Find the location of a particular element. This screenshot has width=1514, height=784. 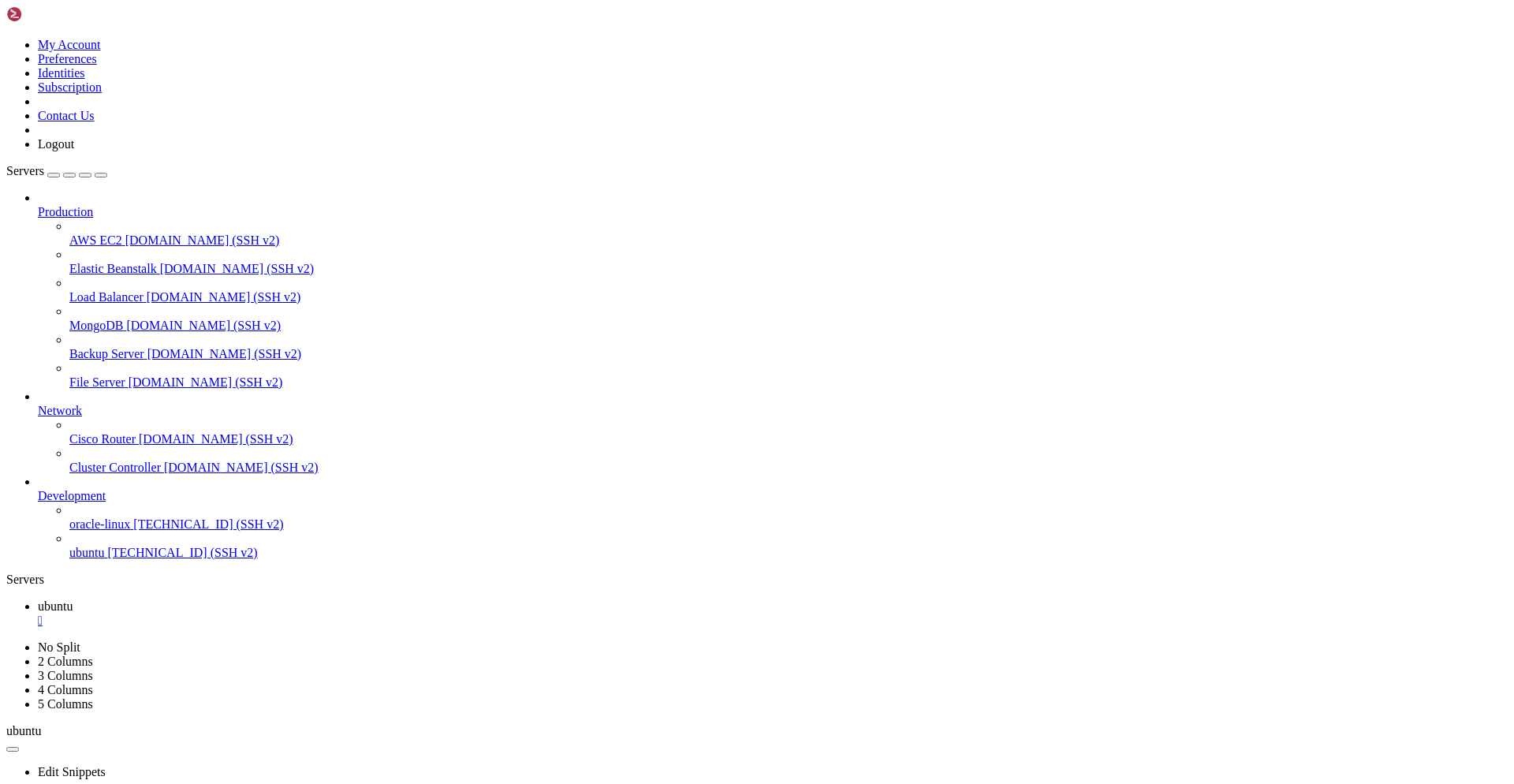

span: Production is located at coordinates (66, 211).